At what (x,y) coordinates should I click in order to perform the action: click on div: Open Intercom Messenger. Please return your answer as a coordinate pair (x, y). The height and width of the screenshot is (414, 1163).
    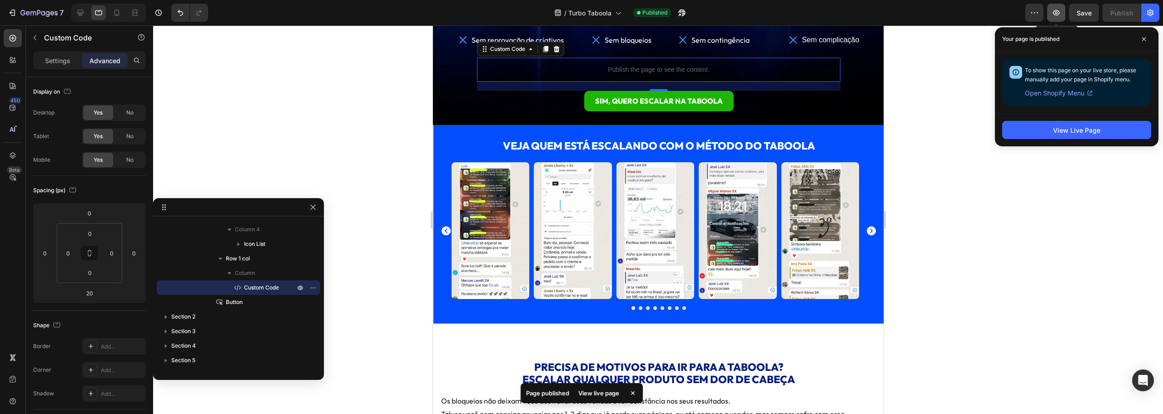
    Looking at the image, I should click on (1143, 380).